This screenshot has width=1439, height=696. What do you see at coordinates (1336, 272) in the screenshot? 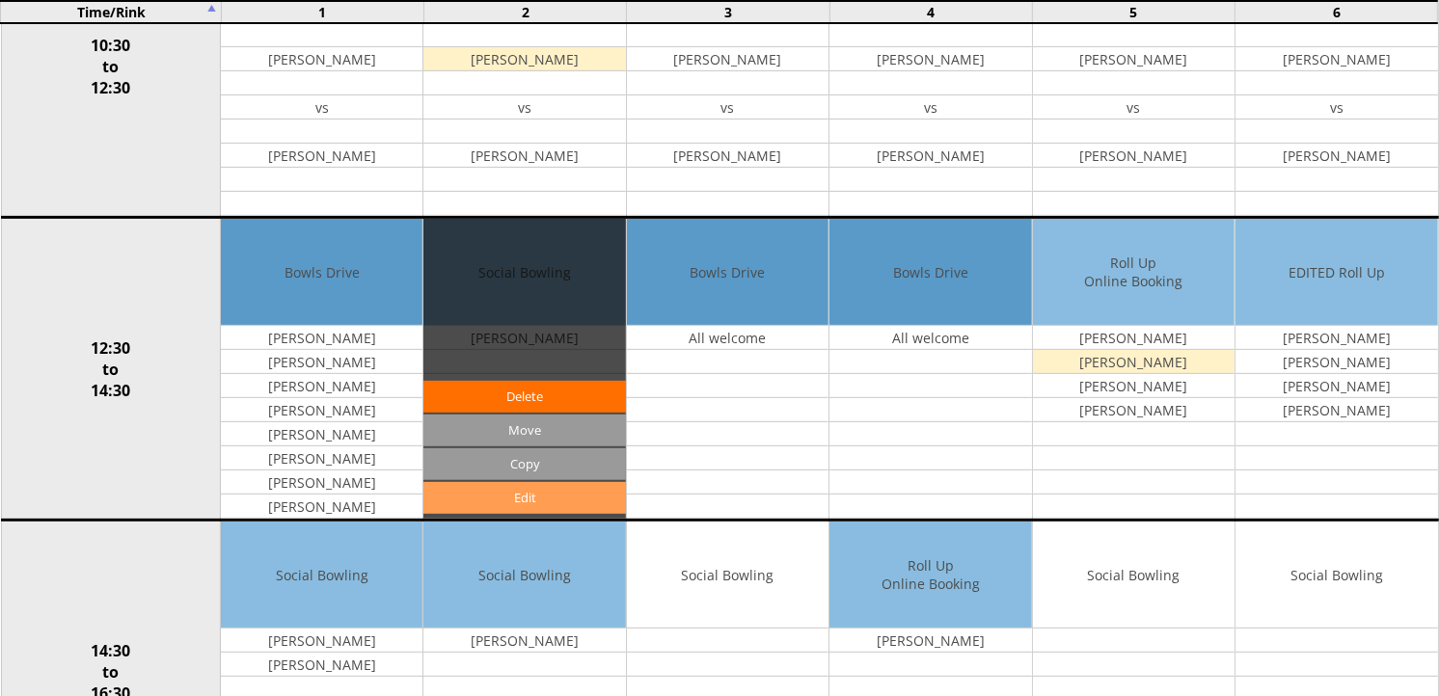
I see `td: EDITED Roll Up` at bounding box center [1336, 272].